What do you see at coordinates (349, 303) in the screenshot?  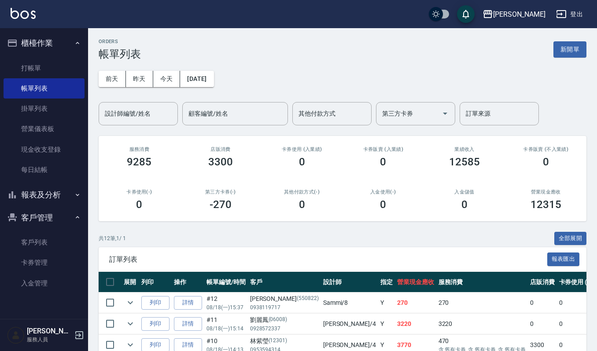 I see `td: Sammi /8` at bounding box center [349, 303].